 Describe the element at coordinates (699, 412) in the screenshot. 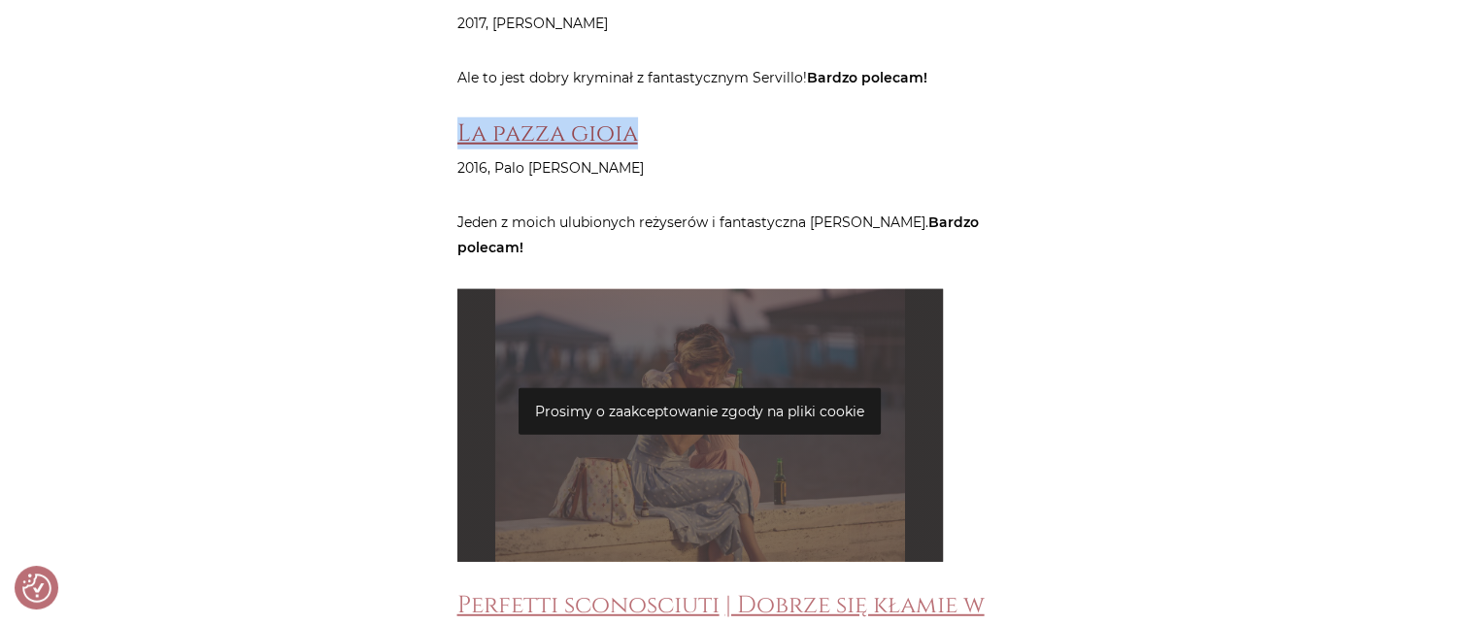

I see `p: Prosimy o zaakceptowanie zgody na pliki cookie` at that location.